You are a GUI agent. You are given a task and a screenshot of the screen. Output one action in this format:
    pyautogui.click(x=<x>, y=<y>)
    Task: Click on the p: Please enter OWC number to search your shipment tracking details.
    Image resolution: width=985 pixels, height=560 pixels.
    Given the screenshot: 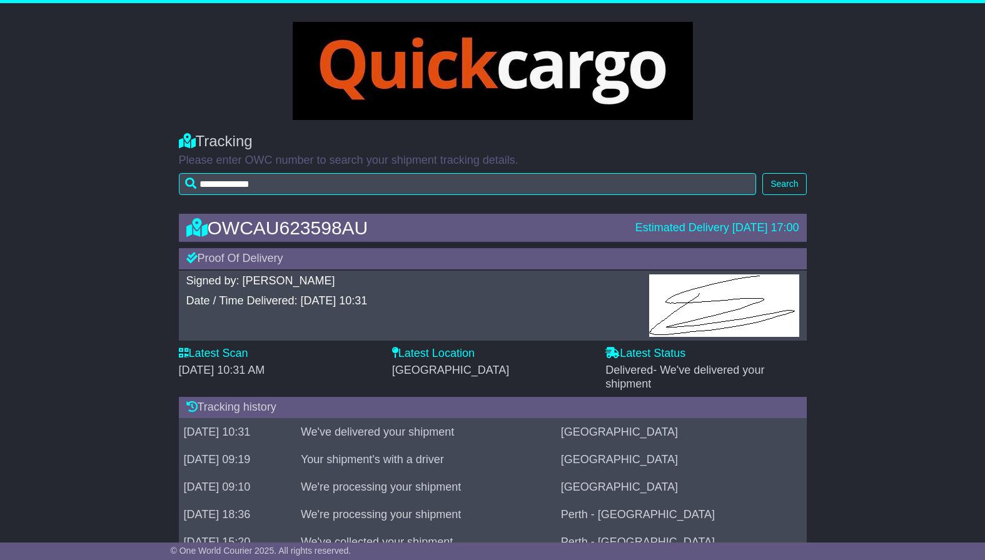 What is the action you would take?
    pyautogui.click(x=493, y=161)
    